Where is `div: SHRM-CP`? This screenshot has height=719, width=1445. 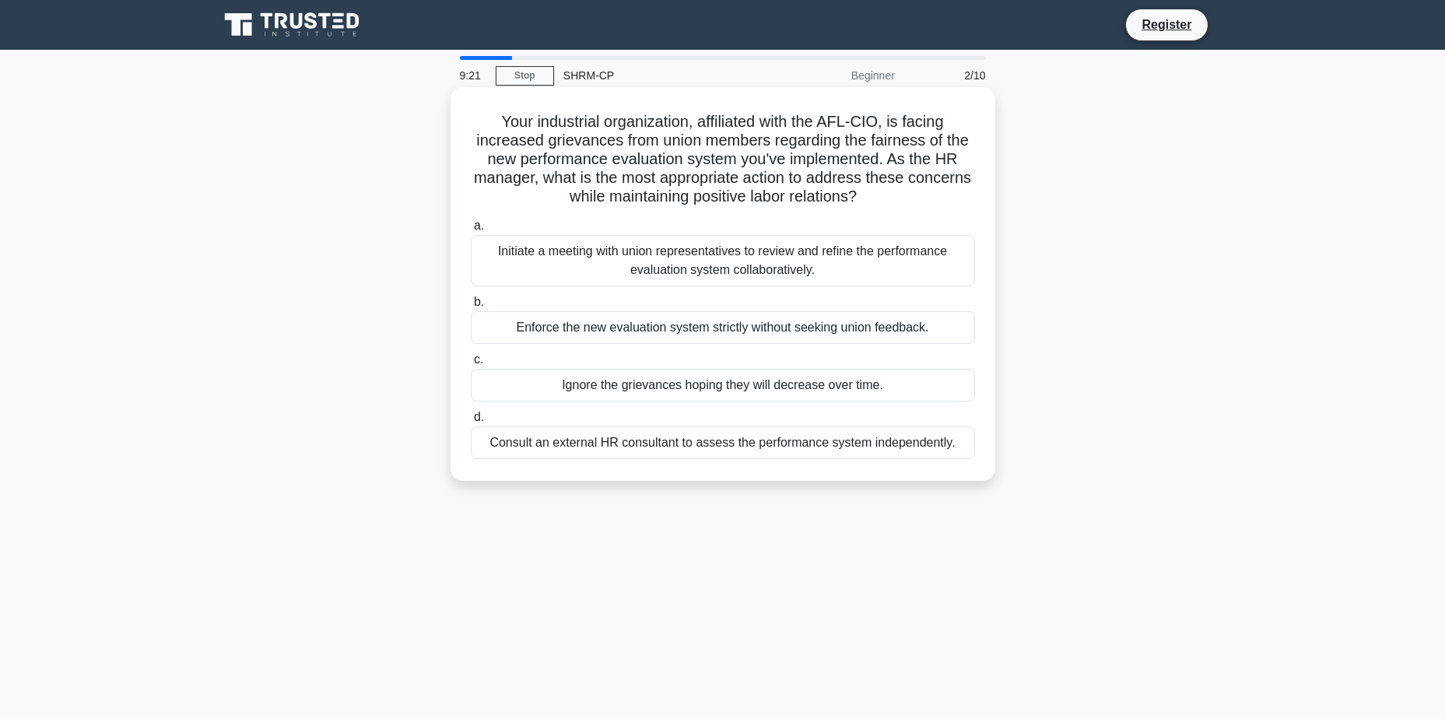
div: SHRM-CP is located at coordinates (661, 75).